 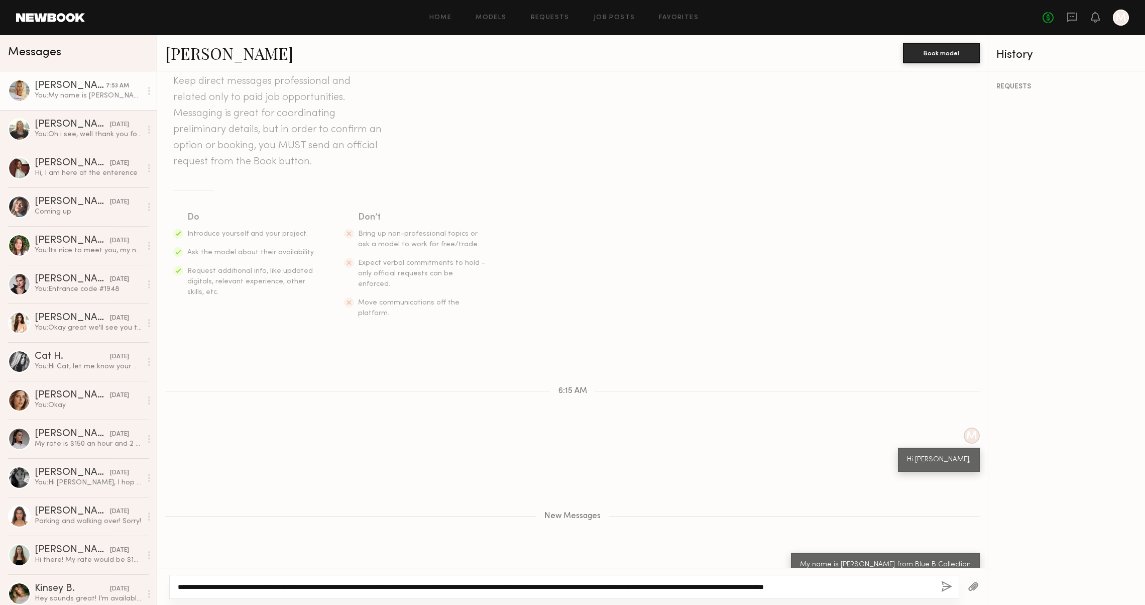 I want to click on span: Messages, so click(x=35, y=52).